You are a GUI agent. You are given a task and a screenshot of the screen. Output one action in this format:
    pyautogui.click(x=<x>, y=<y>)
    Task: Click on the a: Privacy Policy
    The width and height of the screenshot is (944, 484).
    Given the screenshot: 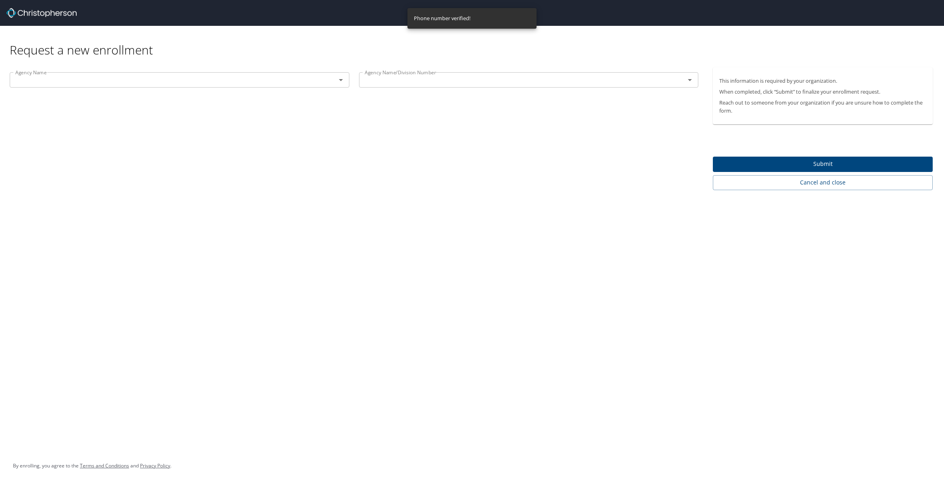 What is the action you would take?
    pyautogui.click(x=155, y=465)
    